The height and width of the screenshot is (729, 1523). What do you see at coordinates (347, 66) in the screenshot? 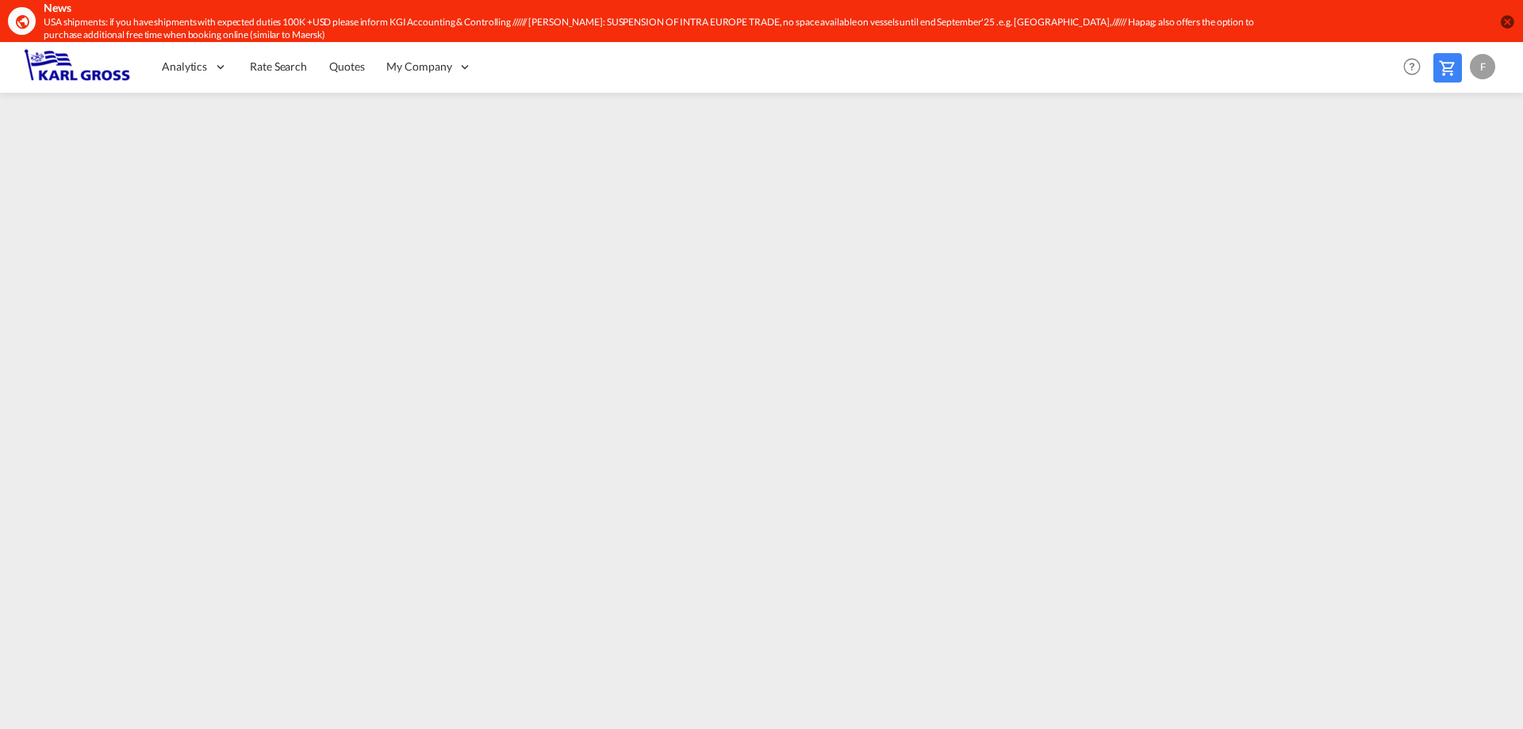
I see `span: Quotes` at bounding box center [347, 66].